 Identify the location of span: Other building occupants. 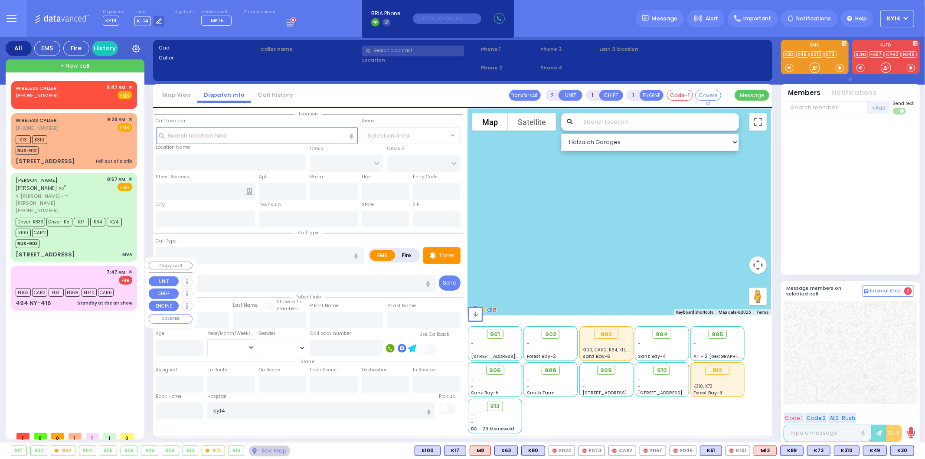
(249, 191).